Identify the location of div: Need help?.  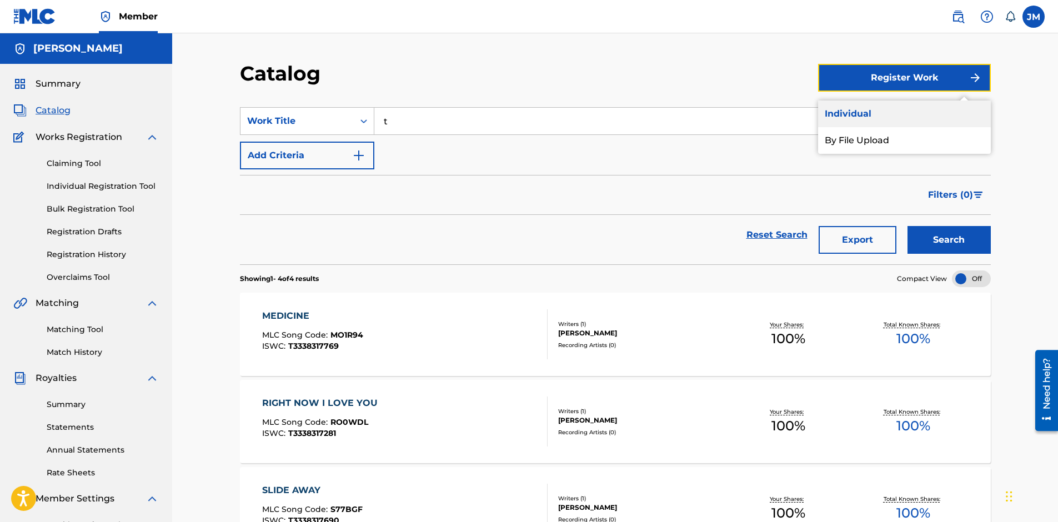
(19, 38).